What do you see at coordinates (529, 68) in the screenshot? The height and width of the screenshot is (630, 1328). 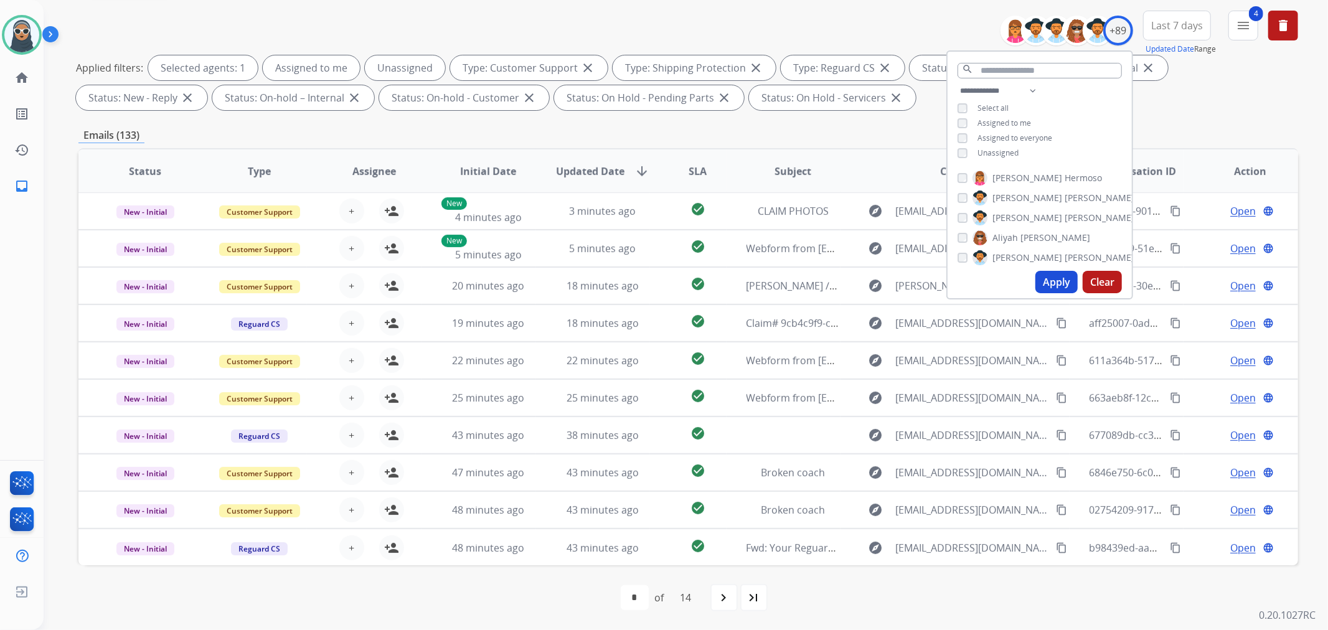 I see `div: Type: Customer Support` at bounding box center [529, 68].